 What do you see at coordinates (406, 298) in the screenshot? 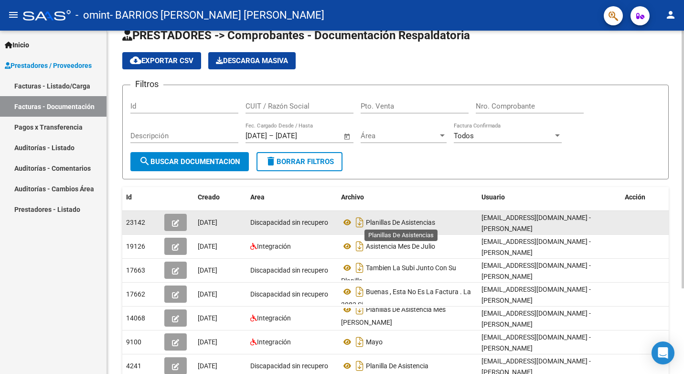
I see `span: Buenas , Esta No Es La Factura . La 3082 Si` at bounding box center [406, 298].